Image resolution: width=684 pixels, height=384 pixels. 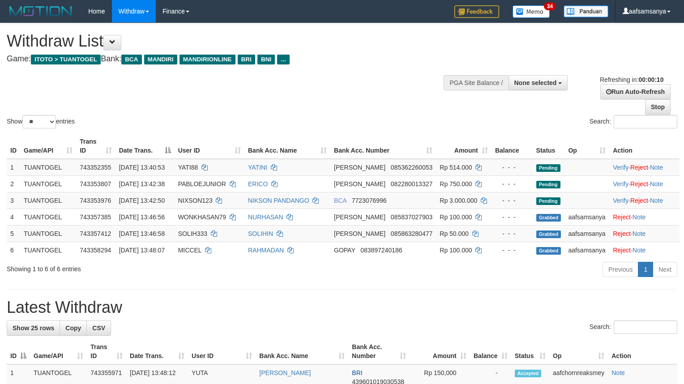 I want to click on a: SOLIHIN, so click(x=260, y=234).